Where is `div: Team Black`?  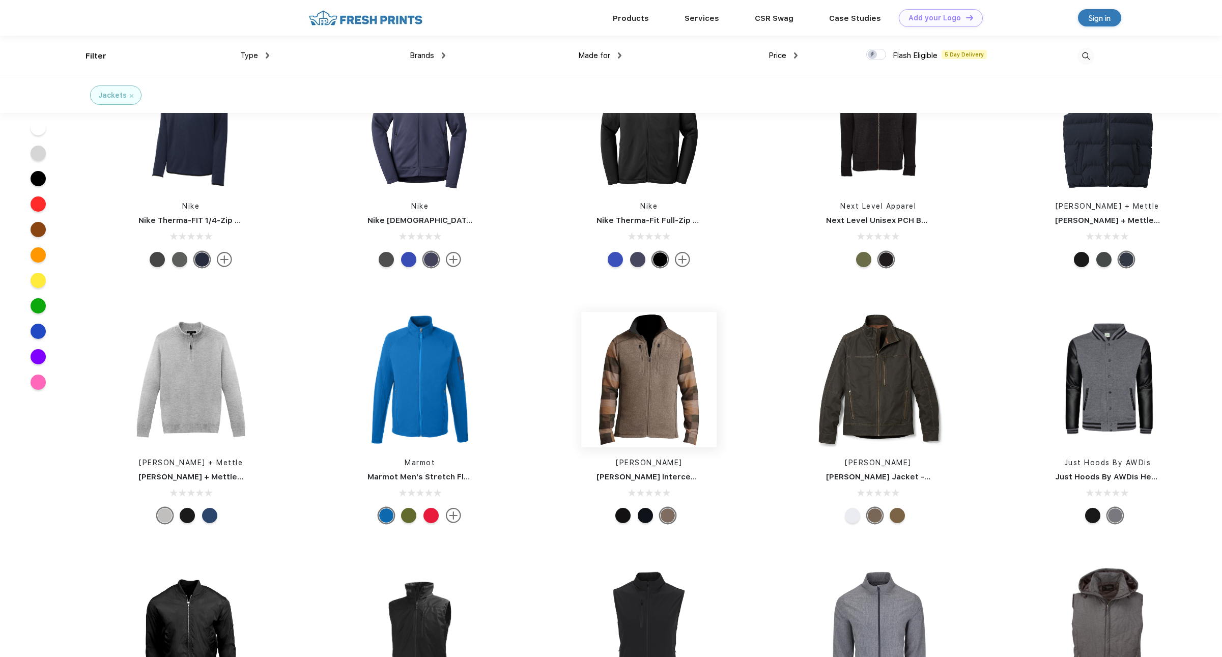 div: Team Black is located at coordinates (157, 260).